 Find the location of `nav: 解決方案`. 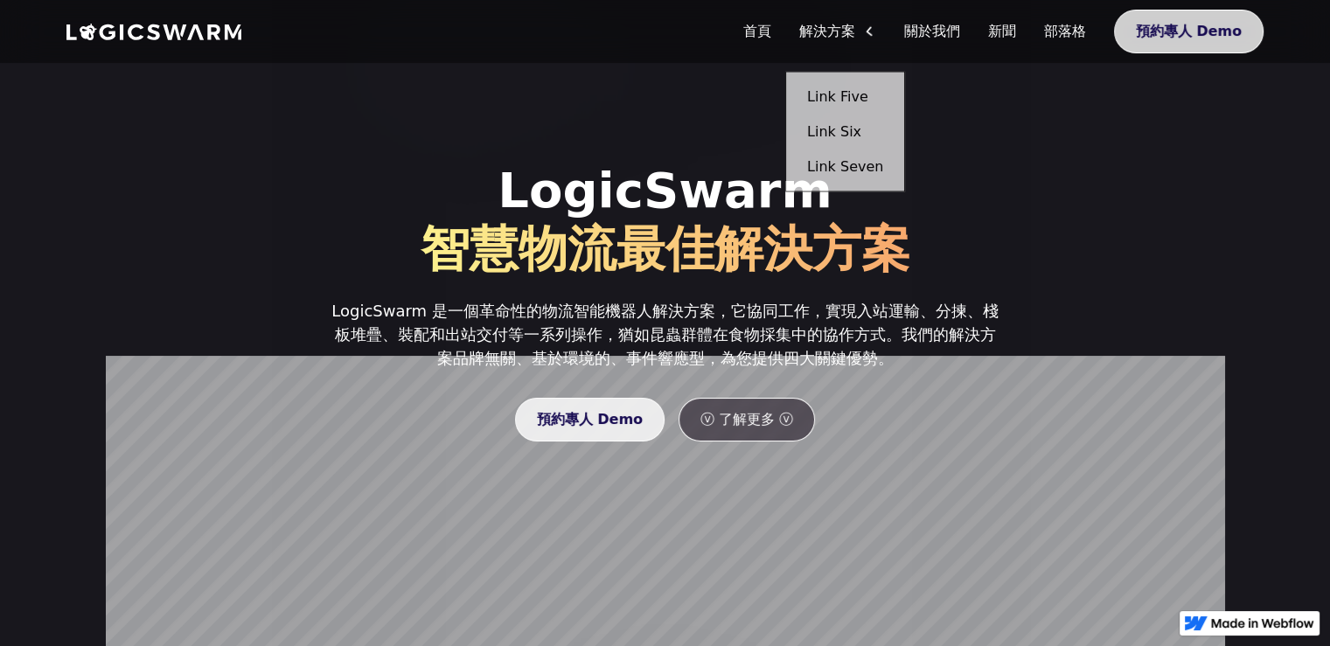

nav: 解決方案 is located at coordinates (844, 132).